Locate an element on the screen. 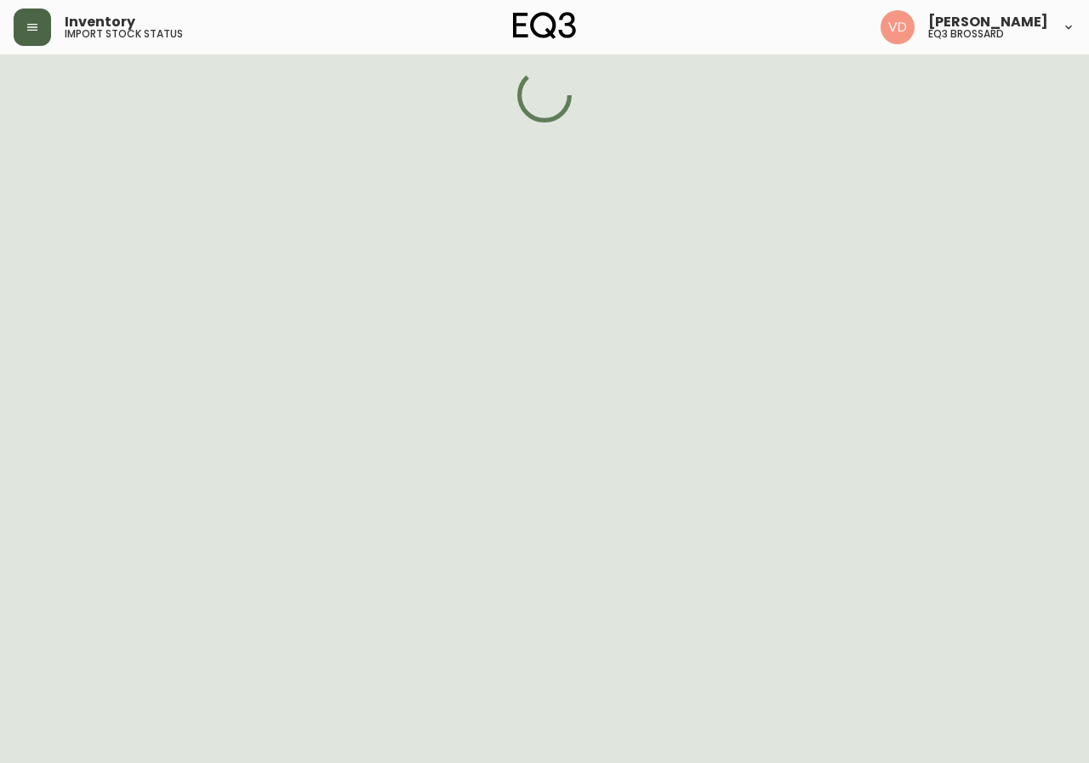 The image size is (1089, 763). img: 34cbe8de67806989076631741e6a7c6b is located at coordinates (898, 27).